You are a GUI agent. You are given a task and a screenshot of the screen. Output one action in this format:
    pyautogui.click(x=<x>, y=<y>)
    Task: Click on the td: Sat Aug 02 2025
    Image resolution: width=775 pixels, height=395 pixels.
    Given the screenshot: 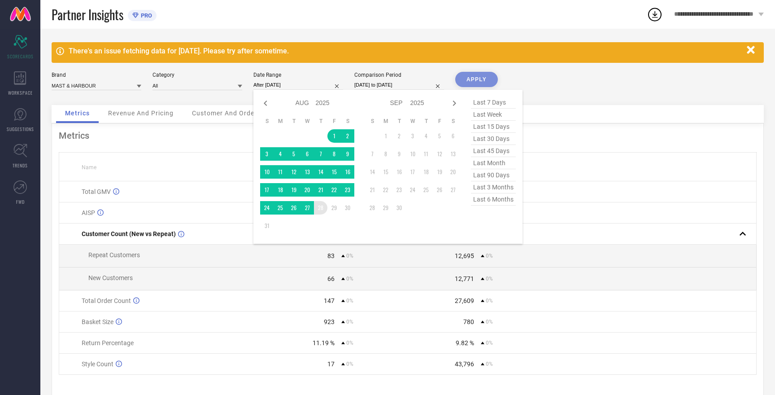 What is the action you would take?
    pyautogui.click(x=348, y=136)
    